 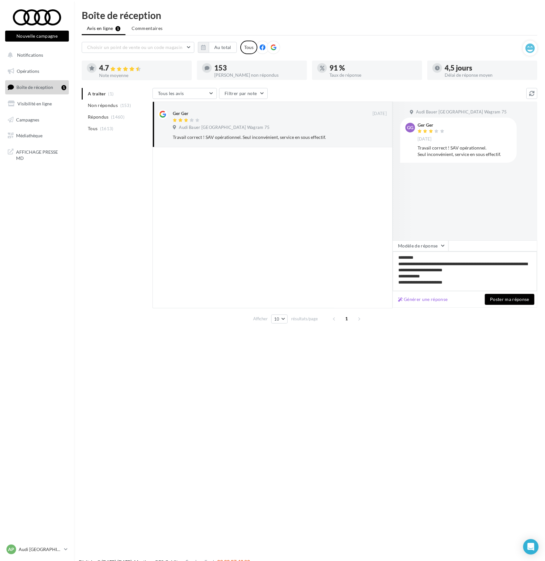 I want to click on button: Nouvelle campagne, so click(x=37, y=36).